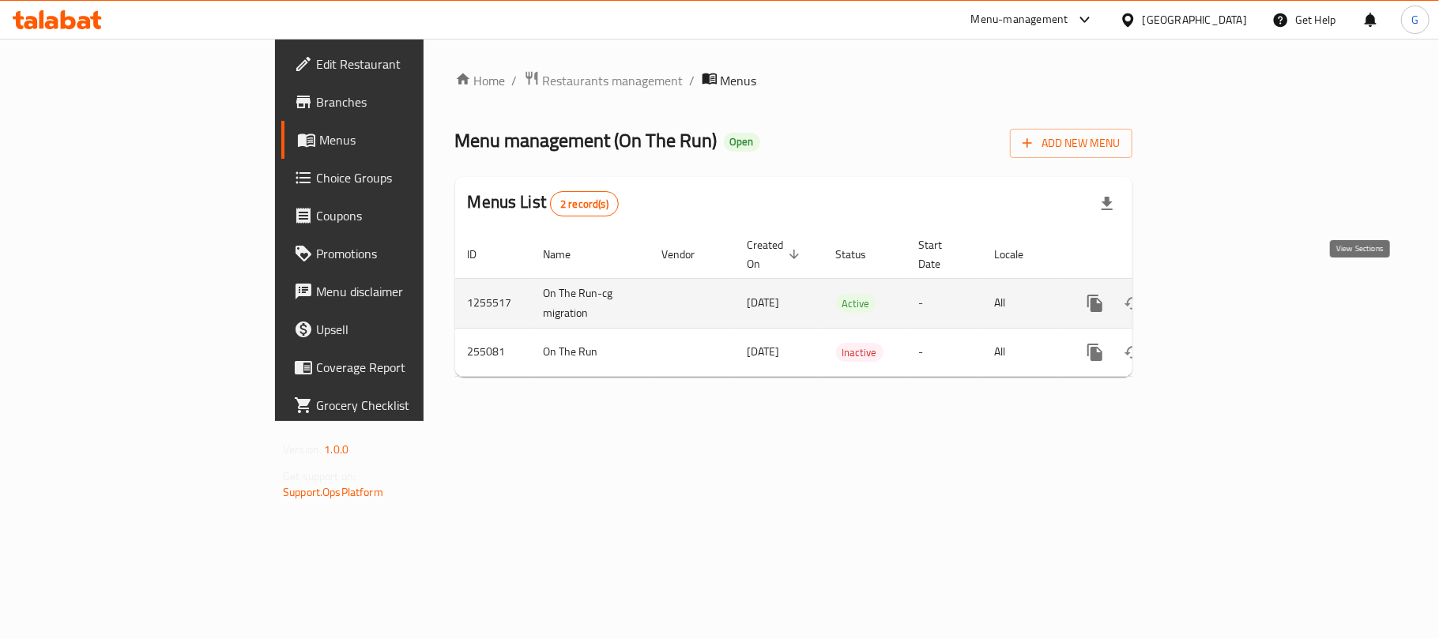  I want to click on div: Active, so click(856, 303).